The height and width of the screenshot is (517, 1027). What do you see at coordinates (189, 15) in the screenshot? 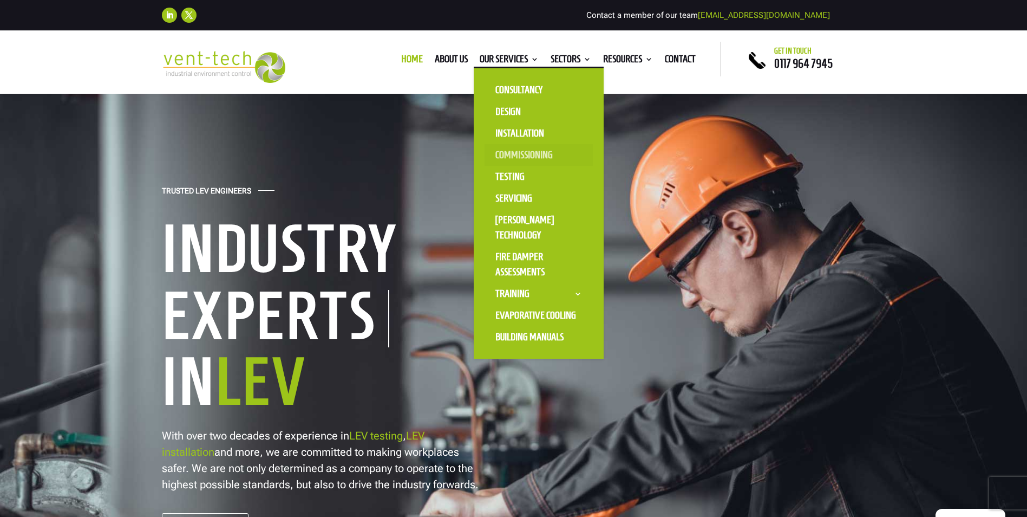
I see `a: Follow on X` at bounding box center [189, 15].